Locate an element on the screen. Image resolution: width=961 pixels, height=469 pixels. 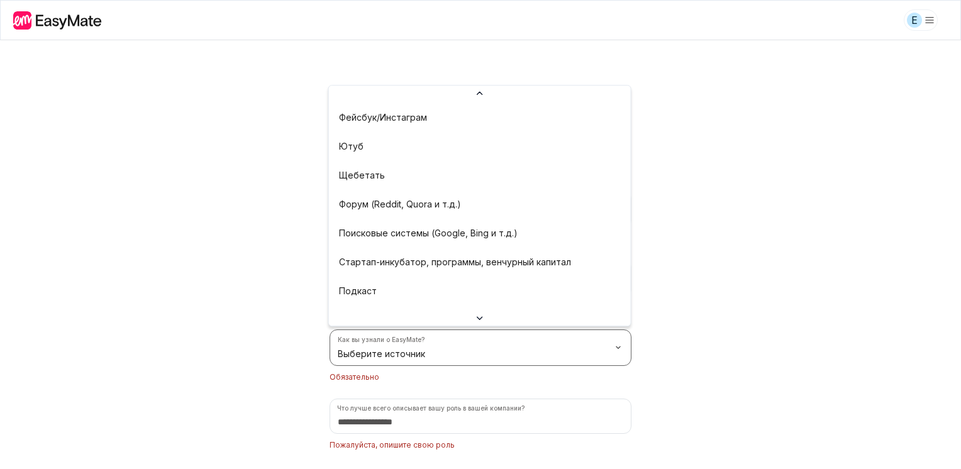
p: Форум (Reddit, Quora и т.д.) is located at coordinates (400, 204).